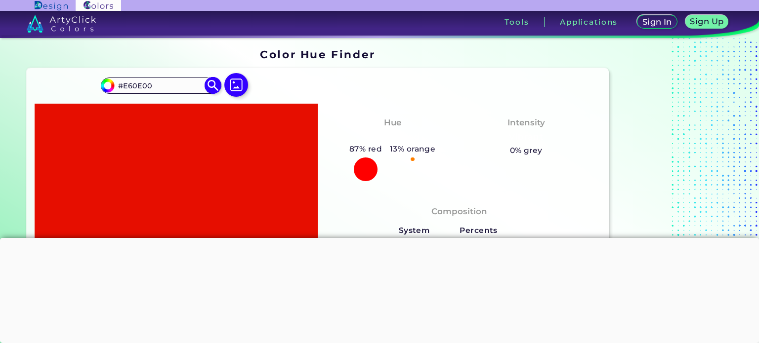 The width and height of the screenshot is (759, 343). I want to click on h4: Hue, so click(392, 122).